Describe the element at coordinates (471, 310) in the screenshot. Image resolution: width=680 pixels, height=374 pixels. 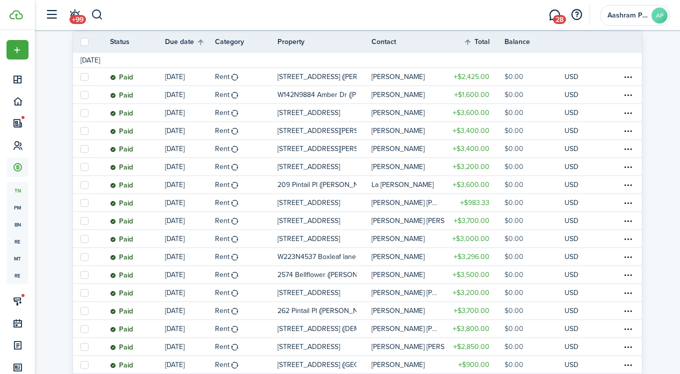
I see `table-amount-title: $3,700.00` at that location.